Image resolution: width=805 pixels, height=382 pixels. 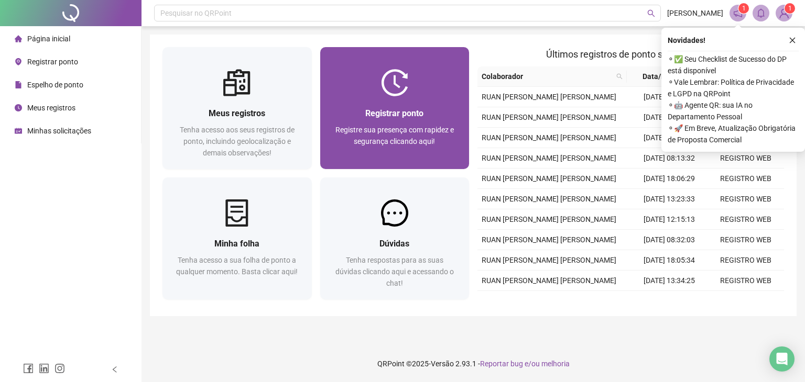 I want to click on span: Versão, so click(x=442, y=364).